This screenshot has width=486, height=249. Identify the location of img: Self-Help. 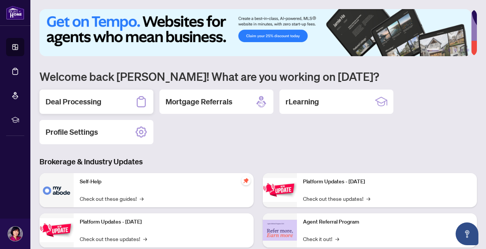
(57, 190).